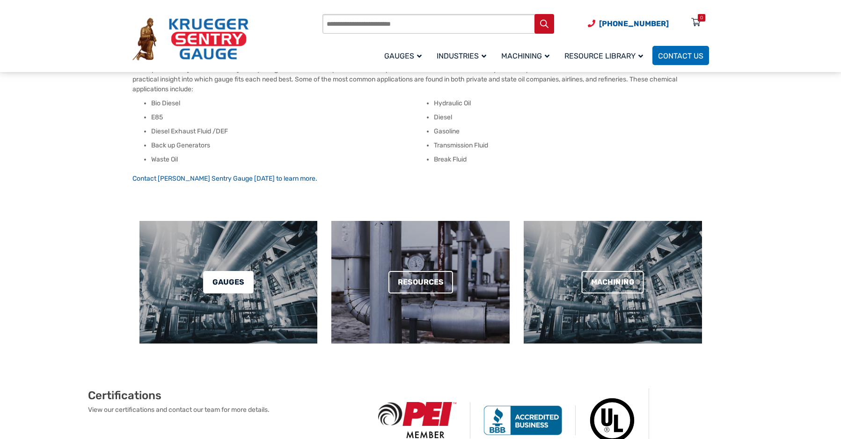 This screenshot has height=439, width=841. What do you see at coordinates (628, 23) in the screenshot?
I see `a: Phone Number (920) 434-8860` at bounding box center [628, 23].